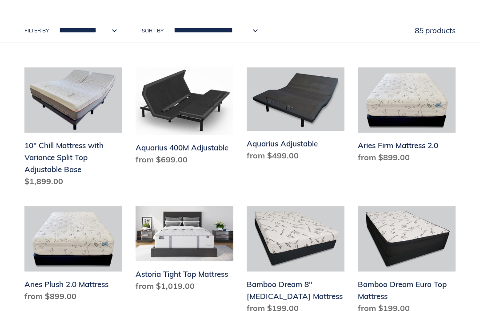  What do you see at coordinates (295, 116) in the screenshot?
I see `a: Aquarius Adjustable` at bounding box center [295, 116].